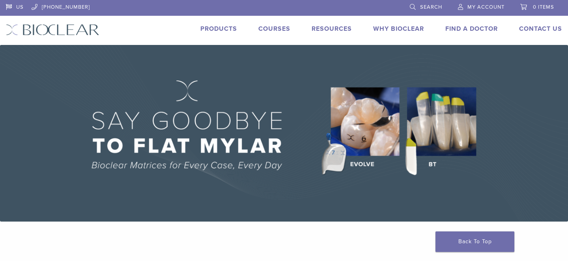 Image resolution: width=568 pixels, height=261 pixels. Describe the element at coordinates (219, 29) in the screenshot. I see `a: Products` at that location.